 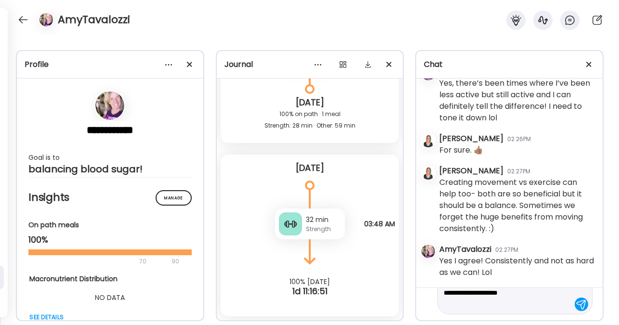 I want to click on div: Goal is to, so click(x=110, y=157).